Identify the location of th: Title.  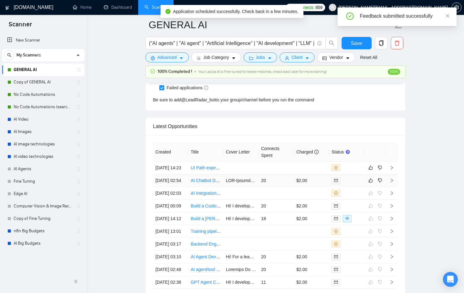
(206, 152).